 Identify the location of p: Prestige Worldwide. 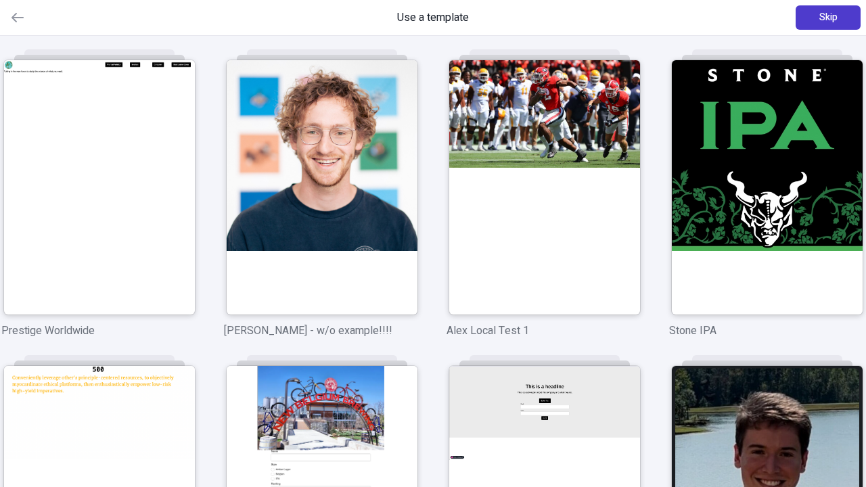
(99, 331).